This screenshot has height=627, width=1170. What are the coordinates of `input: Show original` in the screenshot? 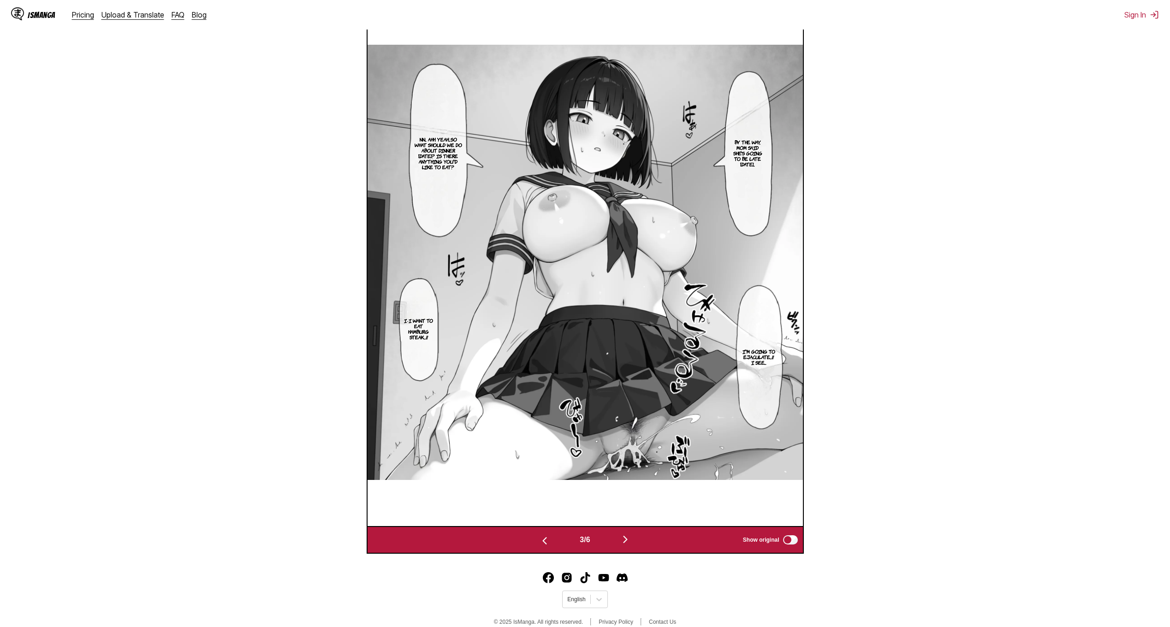 It's located at (790, 540).